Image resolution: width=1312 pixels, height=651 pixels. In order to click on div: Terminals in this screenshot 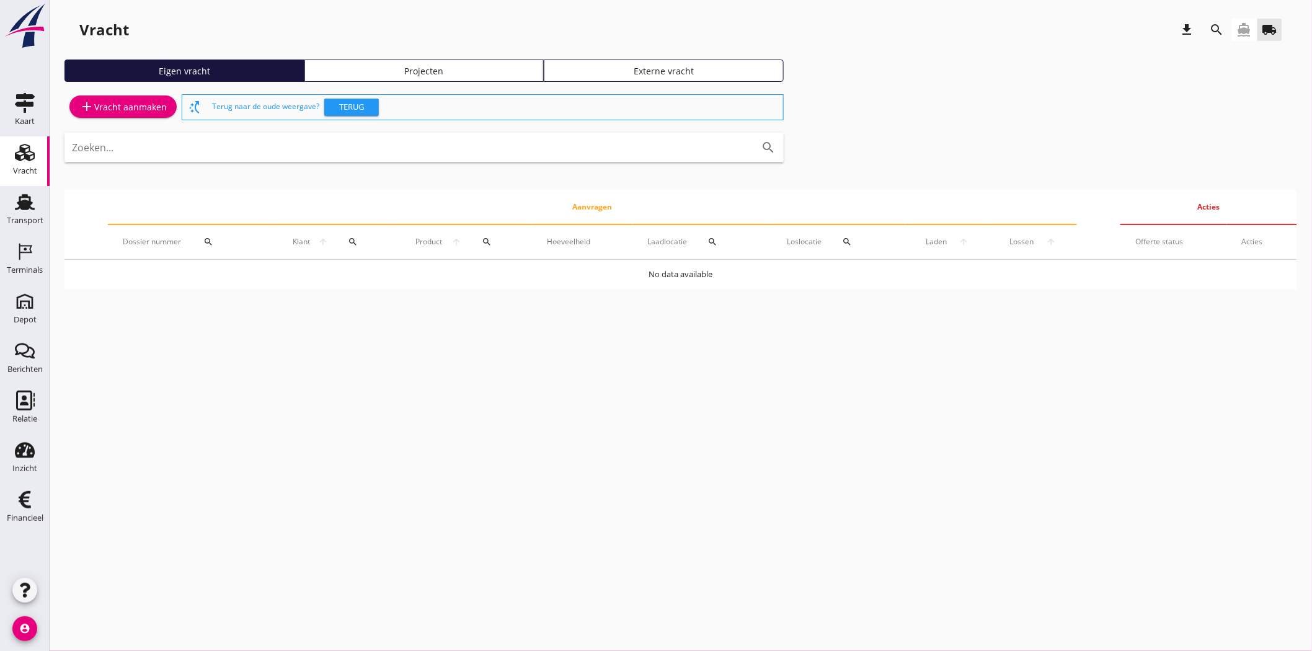, I will do `click(25, 270)`.